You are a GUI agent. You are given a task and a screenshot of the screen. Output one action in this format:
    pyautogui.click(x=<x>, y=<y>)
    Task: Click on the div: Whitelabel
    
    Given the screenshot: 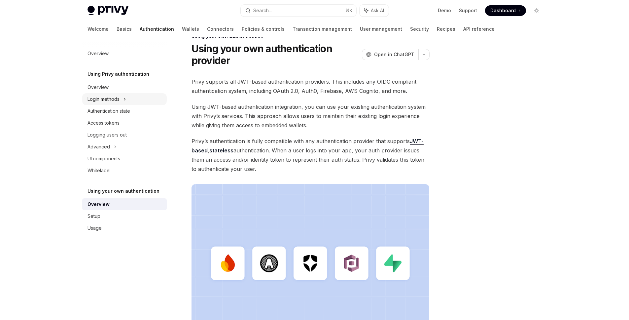 What is the action you would take?
    pyautogui.click(x=99, y=170)
    